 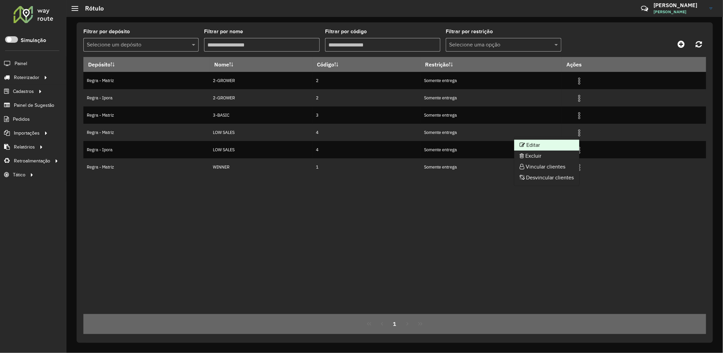 What do you see at coordinates (644, 8) in the screenshot?
I see `a: Contato Rápido` at bounding box center [644, 8].